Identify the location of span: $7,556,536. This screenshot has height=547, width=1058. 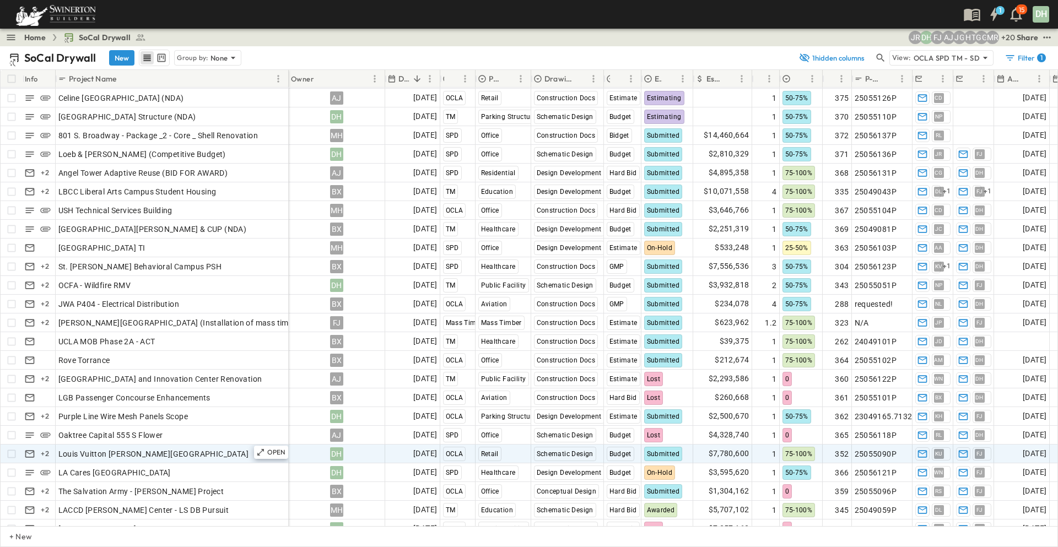
(729, 266).